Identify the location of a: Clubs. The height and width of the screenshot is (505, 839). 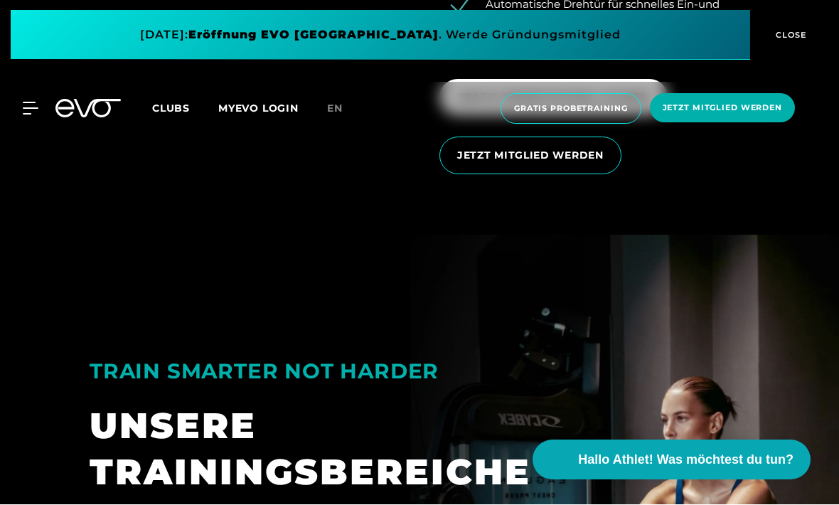
(185, 108).